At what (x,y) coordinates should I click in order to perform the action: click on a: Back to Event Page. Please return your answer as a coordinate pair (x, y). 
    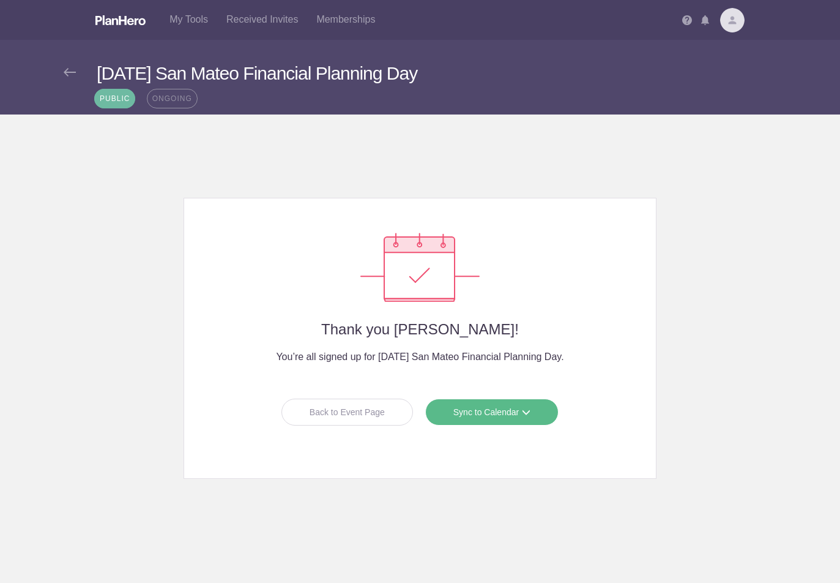
    Looking at the image, I should click on (347, 412).